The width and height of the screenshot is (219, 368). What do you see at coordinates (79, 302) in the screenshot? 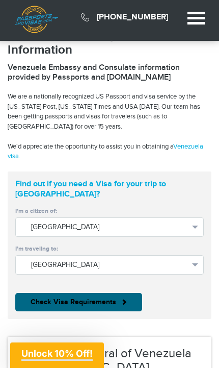
I see `button: Check Visa Requirements` at bounding box center [79, 302].